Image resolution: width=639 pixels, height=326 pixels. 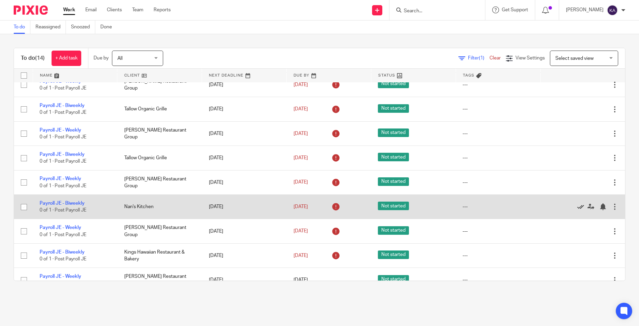 What do you see at coordinates (91, 10) in the screenshot?
I see `a: Email` at bounding box center [91, 10].